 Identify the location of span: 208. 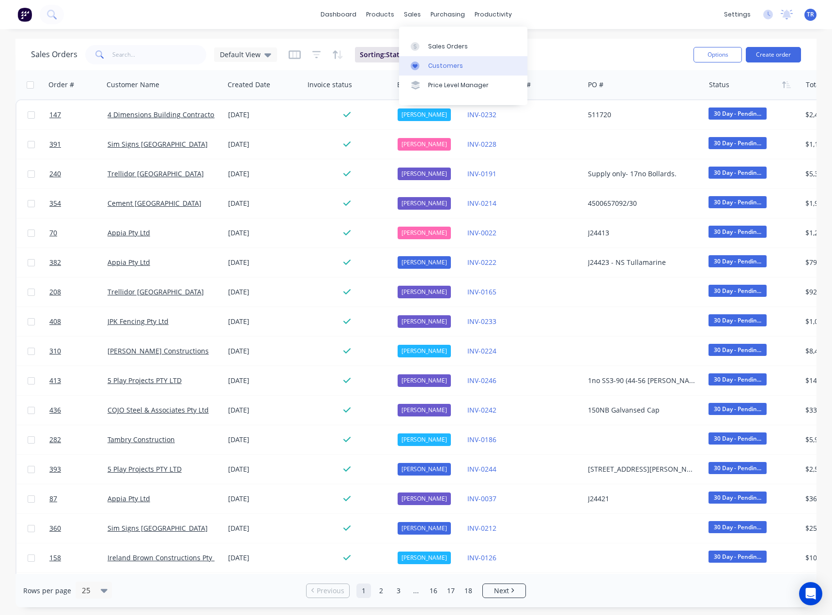
(55, 292).